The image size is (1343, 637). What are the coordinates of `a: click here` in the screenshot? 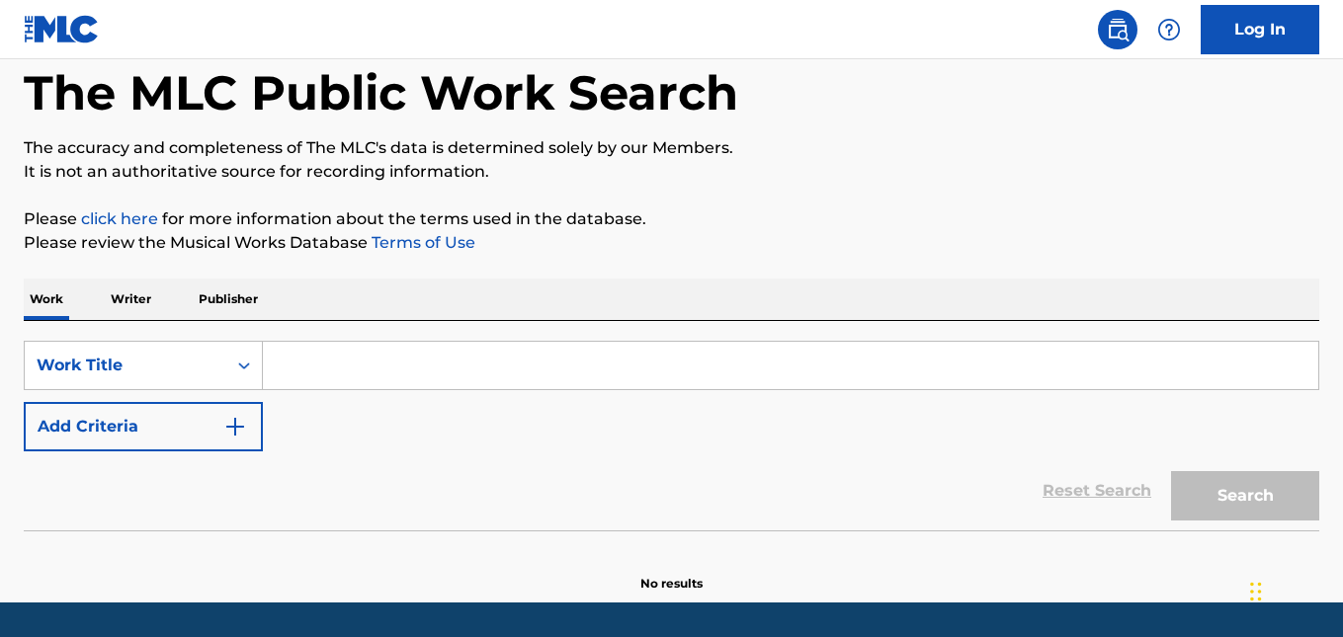 It's located at (120, 218).